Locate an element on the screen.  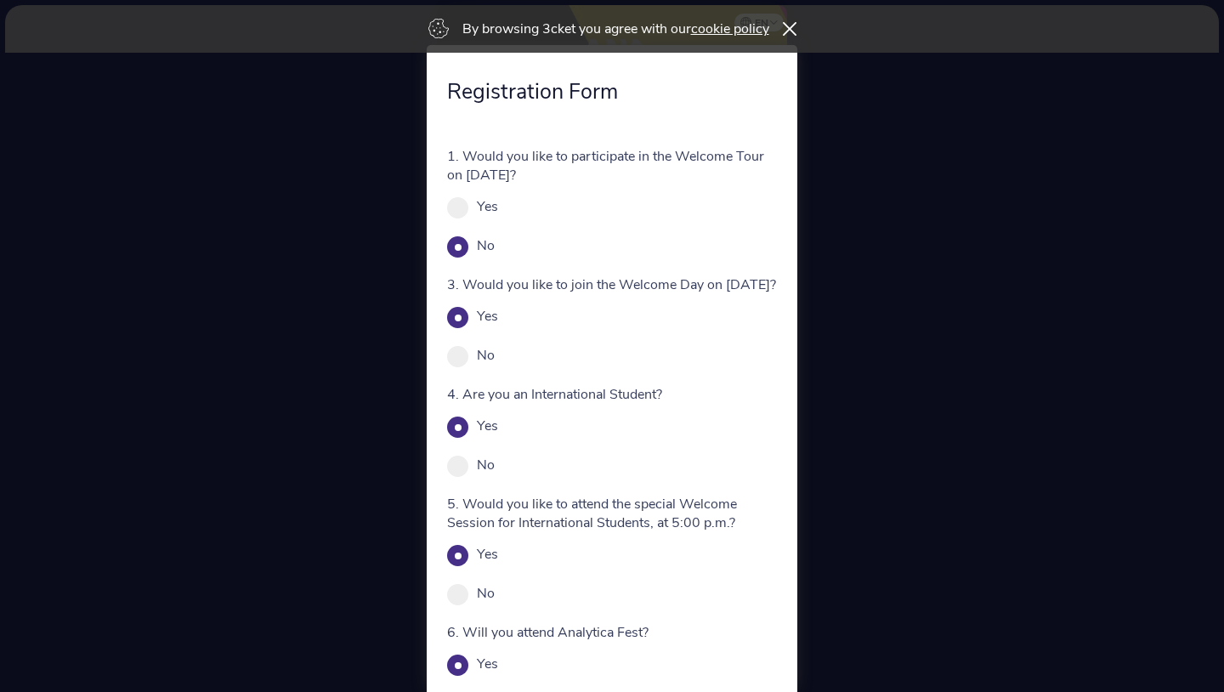
h4: Registration Form is located at coordinates (612, 92).